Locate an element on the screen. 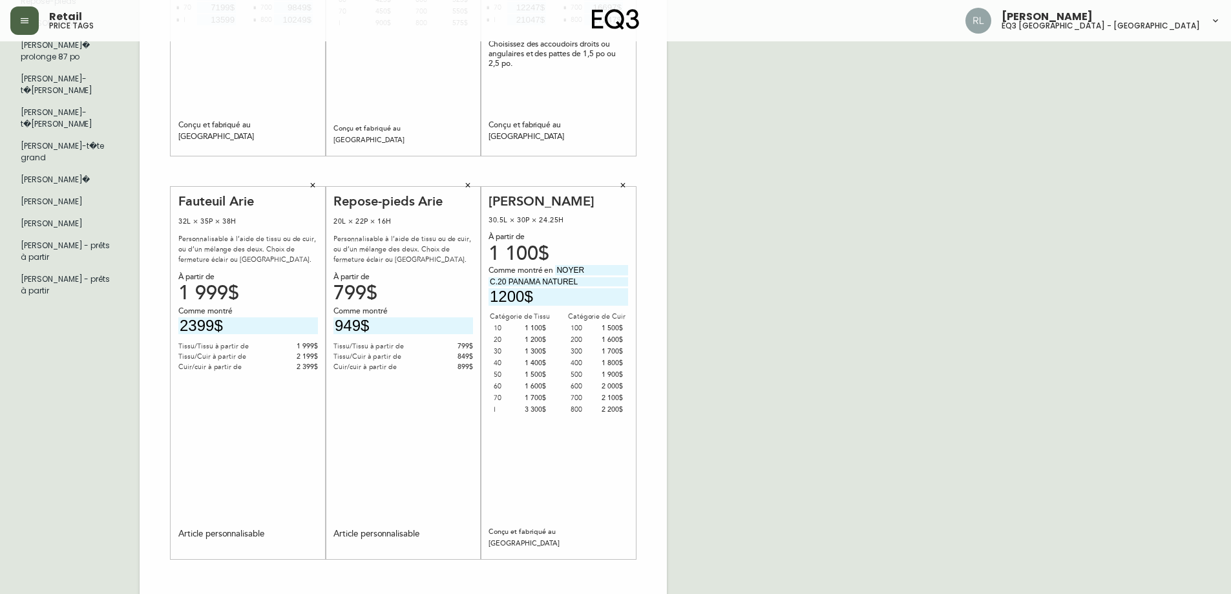  div: 1 300$ is located at coordinates (533, 352).